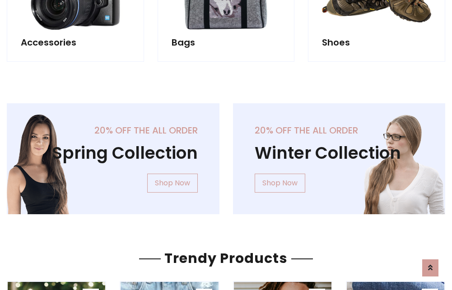 Image resolution: width=452 pixels, height=290 pixels. What do you see at coordinates (75, 42) in the screenshot?
I see `h5: Accessories` at bounding box center [75, 42].